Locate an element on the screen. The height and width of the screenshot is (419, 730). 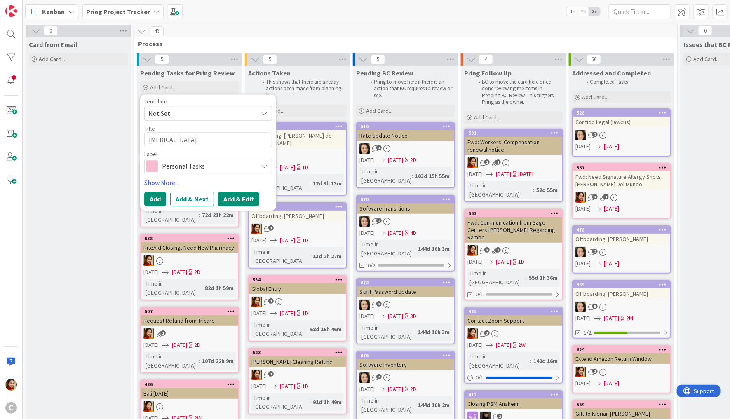
div: 478 is located at coordinates (624, 230).